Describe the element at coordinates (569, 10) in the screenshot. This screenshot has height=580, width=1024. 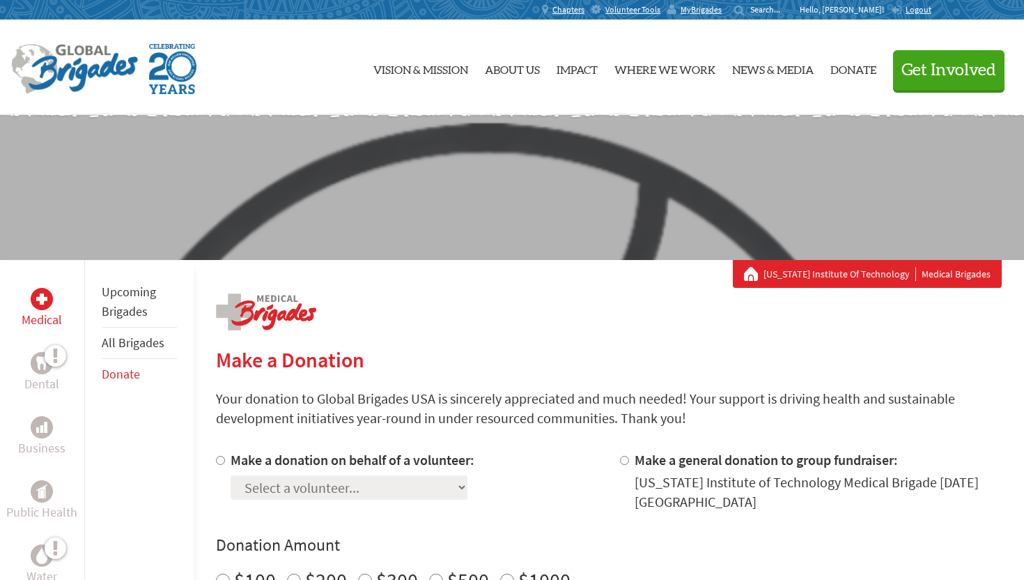
I see `span: Chapters` at that location.